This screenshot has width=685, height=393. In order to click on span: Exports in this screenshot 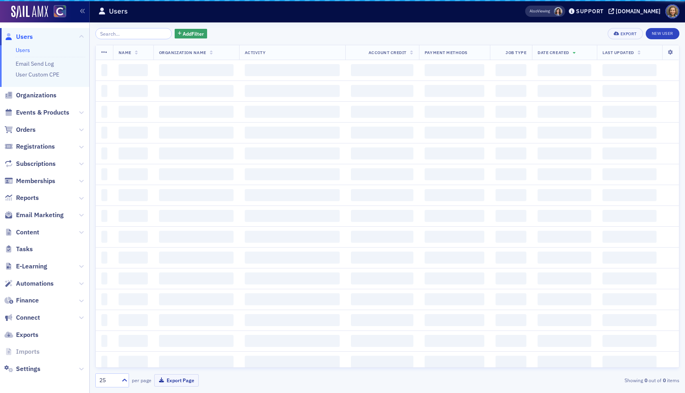, I will do `click(27, 335)`.